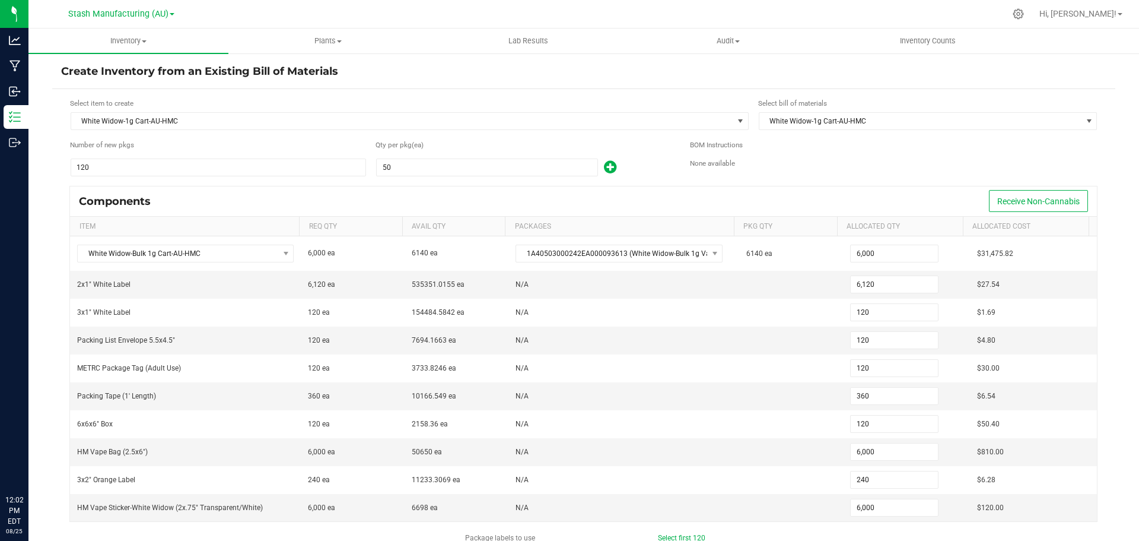 The width and height of the screenshot is (1139, 541). I want to click on span: Inventory, so click(128, 41).